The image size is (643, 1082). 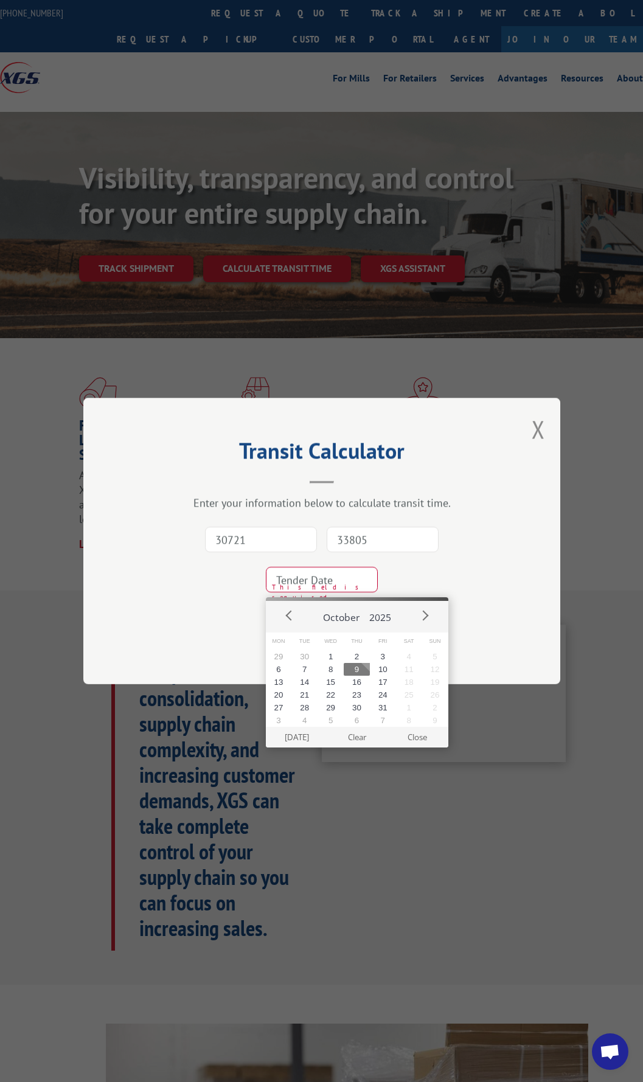 What do you see at coordinates (409, 694) in the screenshot?
I see `button: 25` at bounding box center [409, 694].